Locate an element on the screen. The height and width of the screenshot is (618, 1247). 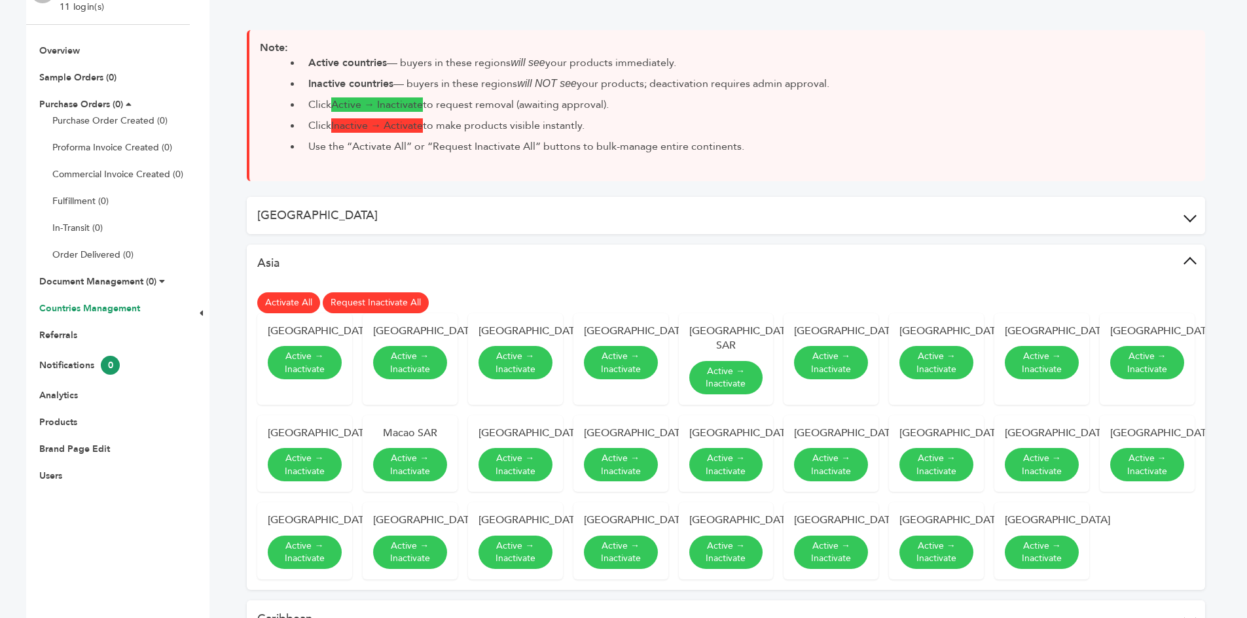
span: Inactive → Activate is located at coordinates (377, 126).